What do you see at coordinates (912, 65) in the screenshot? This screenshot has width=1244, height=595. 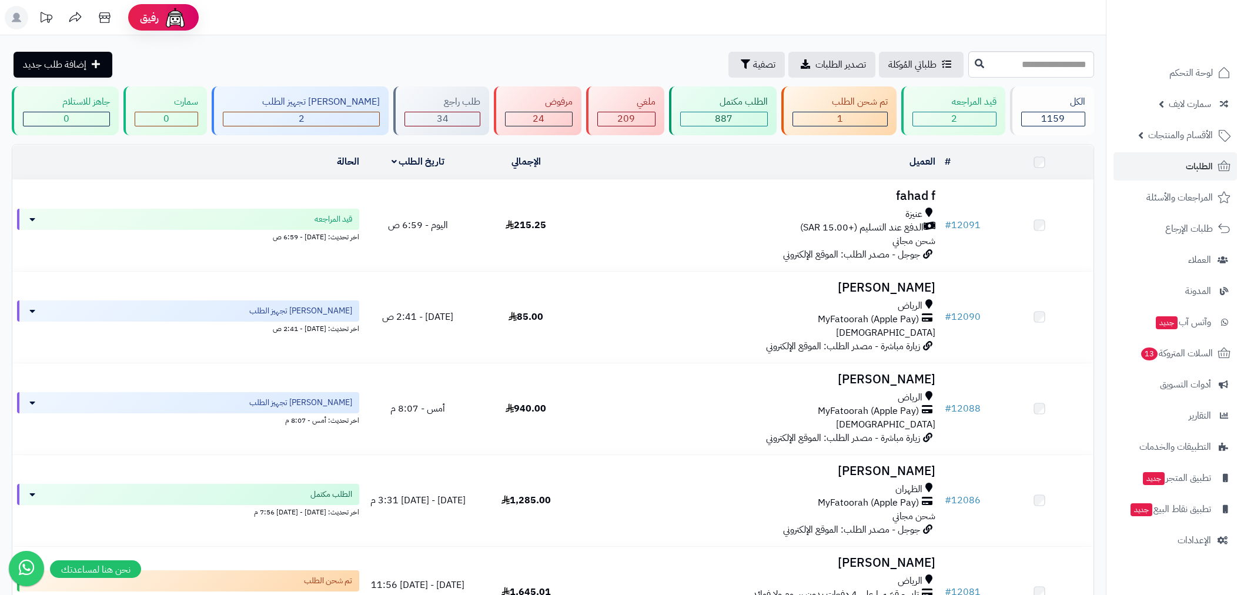 I see `span: طلباتي المُوكلة` at bounding box center [912, 65].